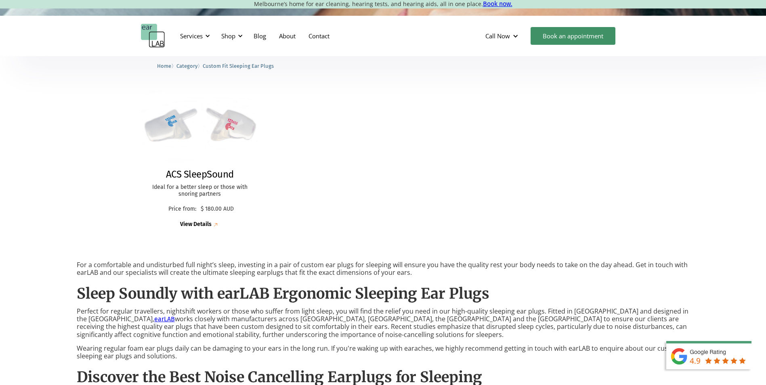 The width and height of the screenshot is (766, 385). What do you see at coordinates (383, 323) in the screenshot?
I see `p: Perfect for regular travellers, nightshift workers or those who suffer from light sleep, you will...` at bounding box center [383, 323].